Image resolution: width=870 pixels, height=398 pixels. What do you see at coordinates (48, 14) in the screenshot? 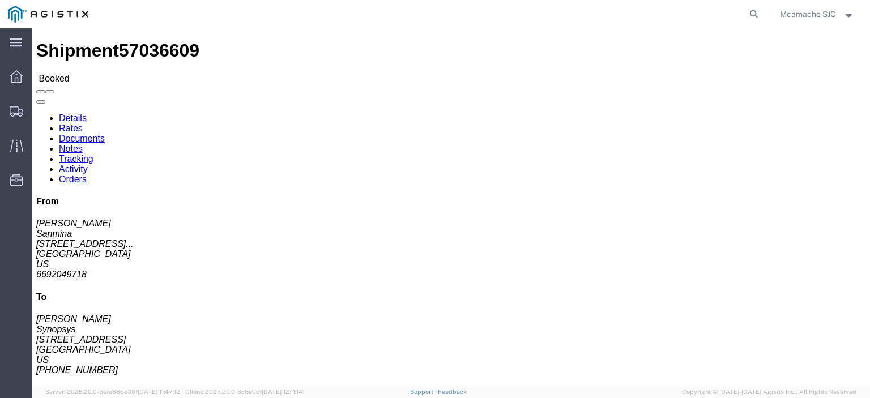
I see `img: logo` at bounding box center [48, 14].